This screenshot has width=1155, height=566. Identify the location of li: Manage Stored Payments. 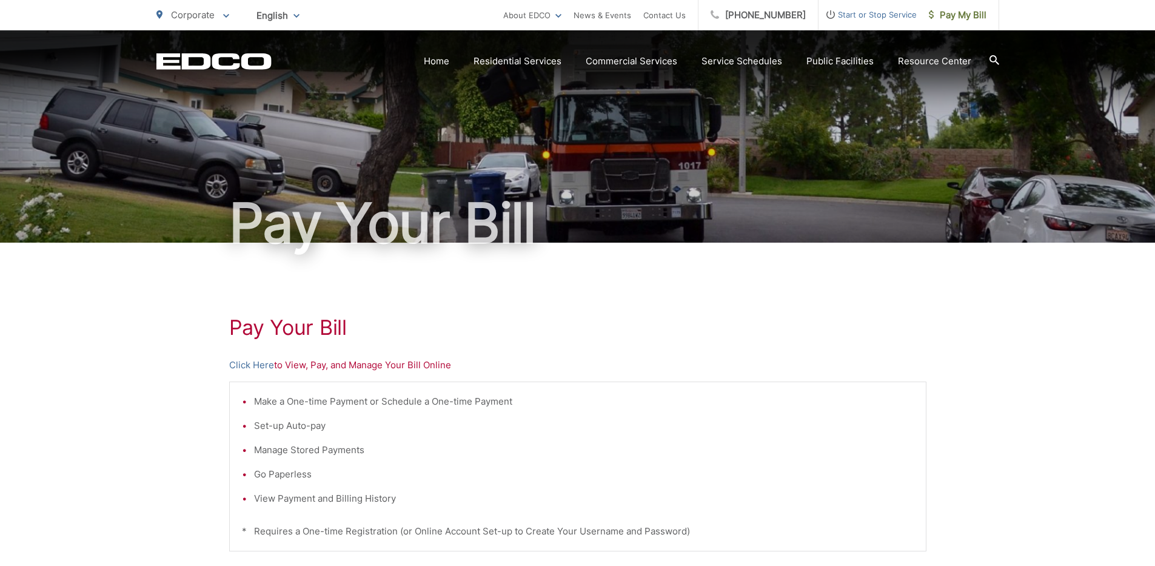
(584, 450).